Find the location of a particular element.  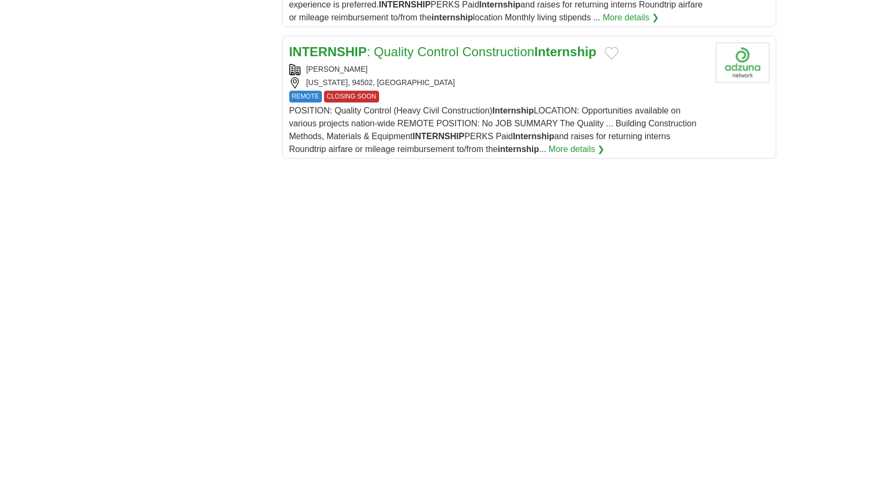

button: Add to favorite jobs is located at coordinates (612, 53).